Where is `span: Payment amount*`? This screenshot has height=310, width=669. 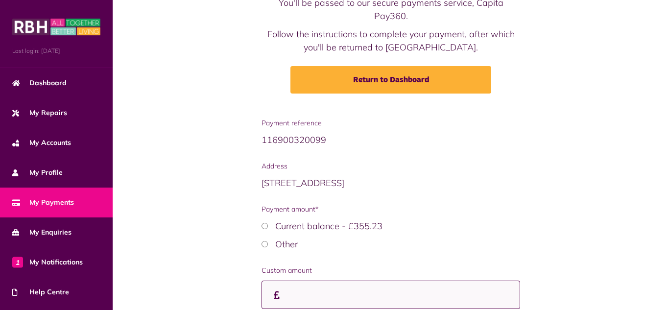
span: Payment amount* is located at coordinates (391, 209).